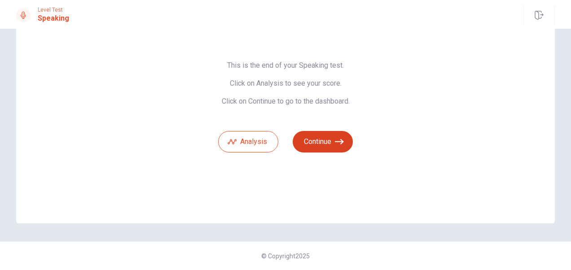  I want to click on button: Analysis, so click(248, 142).